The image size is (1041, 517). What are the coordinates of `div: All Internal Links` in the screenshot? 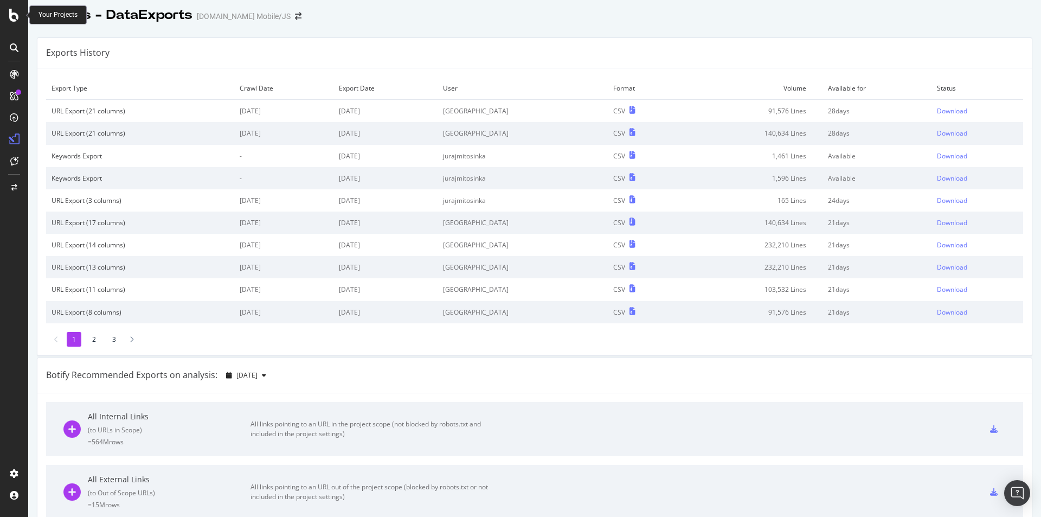 It's located at (169, 416).